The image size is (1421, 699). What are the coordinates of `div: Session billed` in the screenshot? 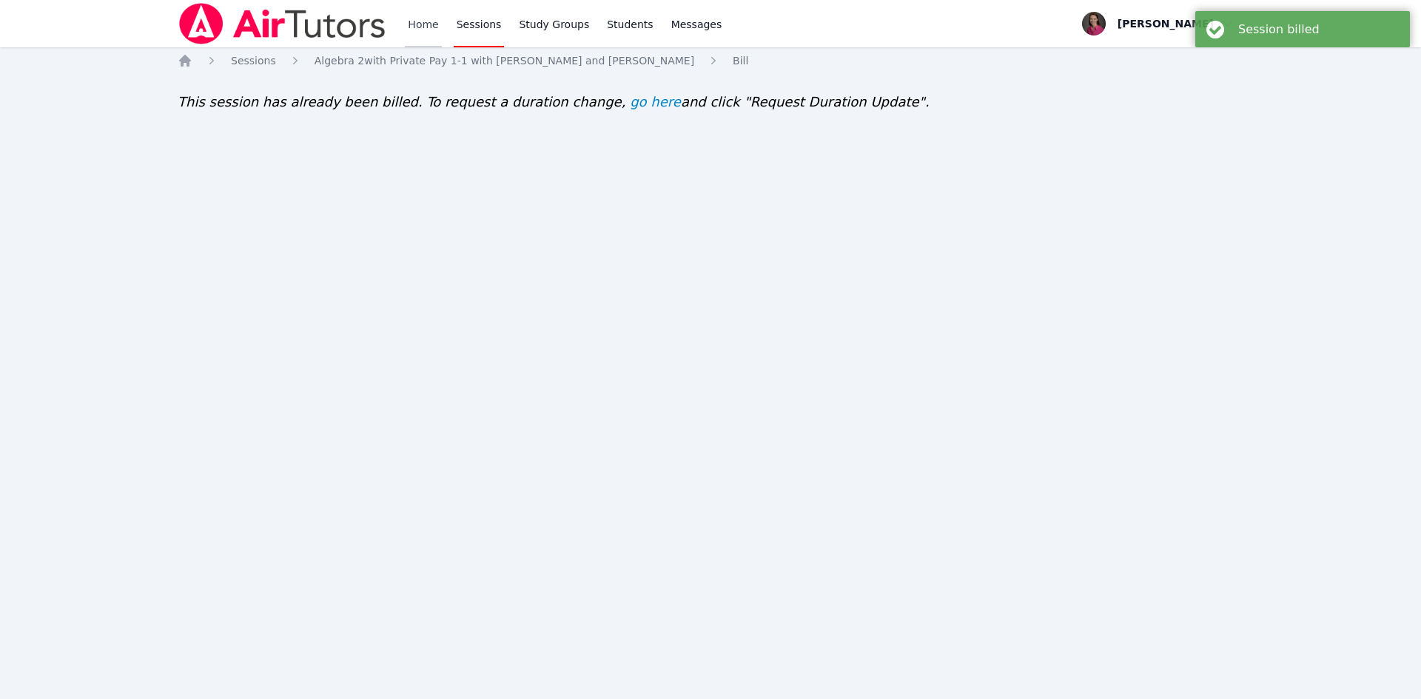 It's located at (1318, 29).